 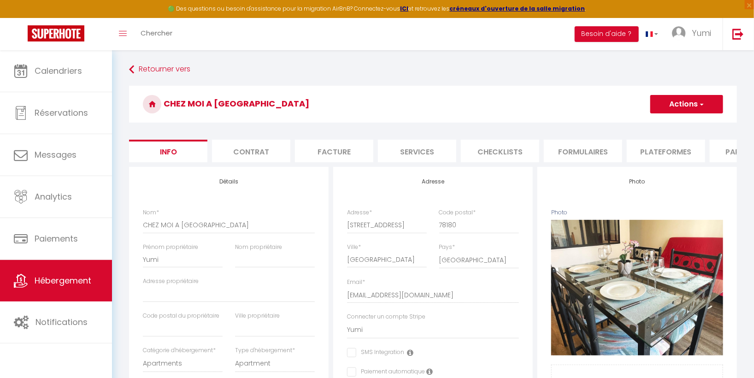 I want to click on button: Ouvrir le widget de chat LiveChat, so click(x=21, y=18).